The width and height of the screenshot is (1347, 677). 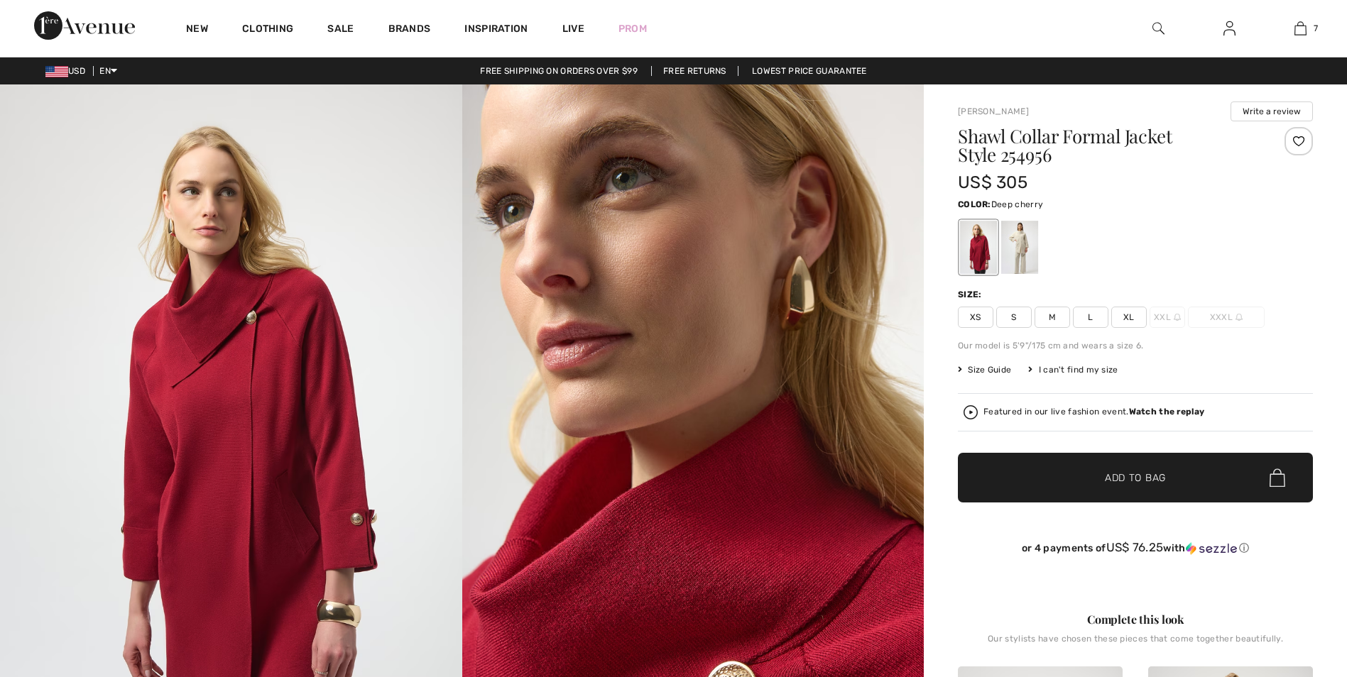 What do you see at coordinates (1272, 111) in the screenshot?
I see `button: Write a review` at bounding box center [1272, 111].